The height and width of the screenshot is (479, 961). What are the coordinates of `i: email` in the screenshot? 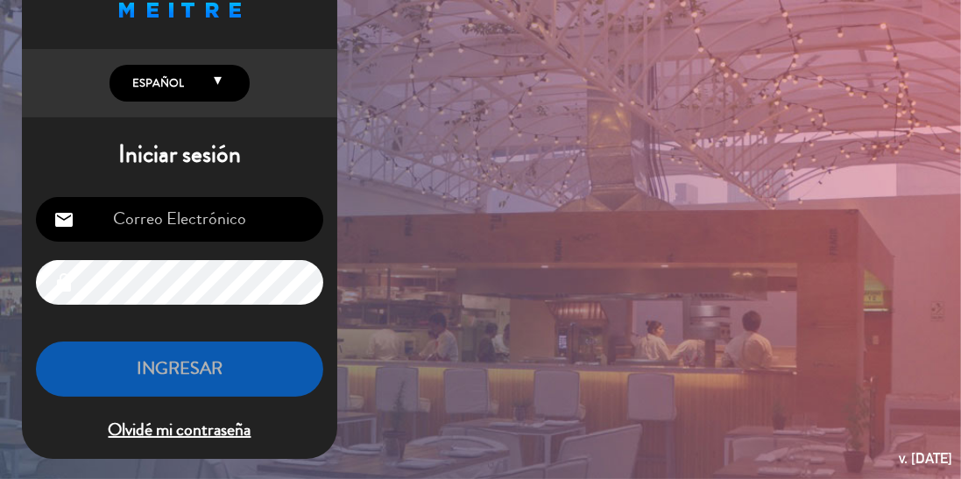 It's located at (64, 220).